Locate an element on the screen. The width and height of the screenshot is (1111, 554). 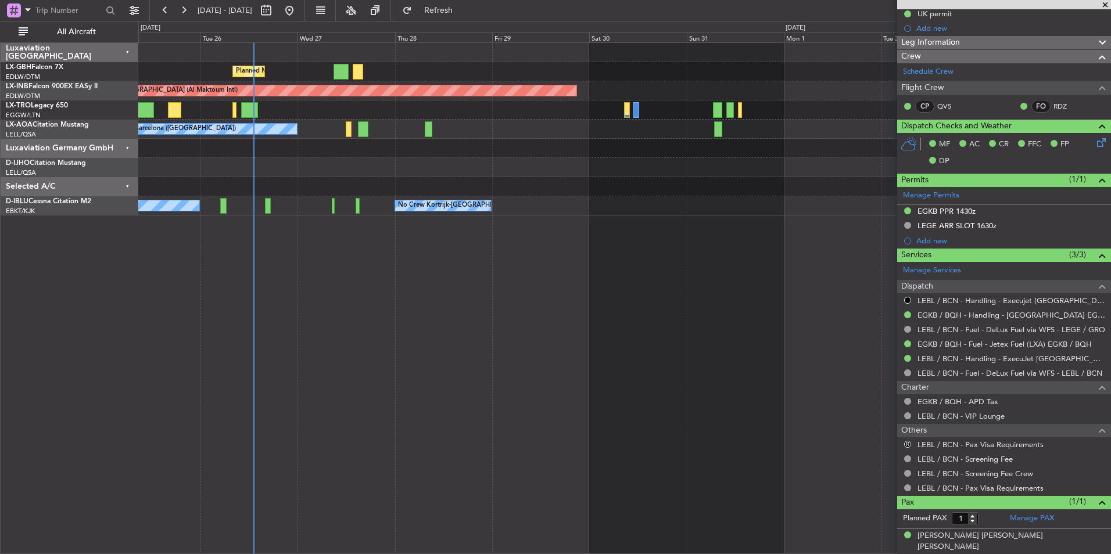
div: Thu 28 is located at coordinates (443, 37).